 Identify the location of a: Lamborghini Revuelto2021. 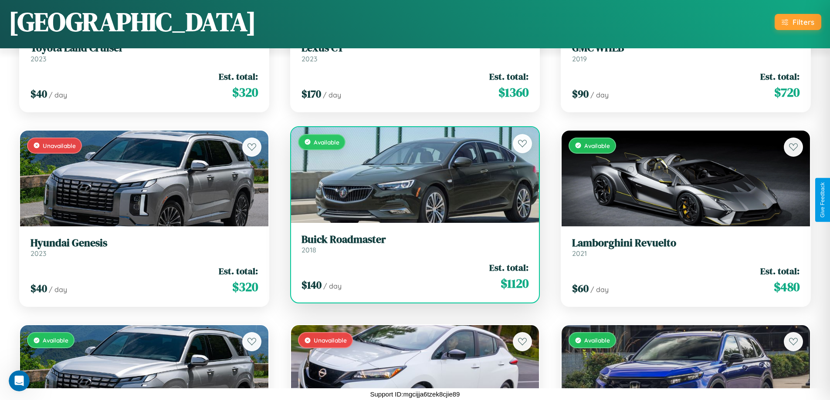
(686, 247).